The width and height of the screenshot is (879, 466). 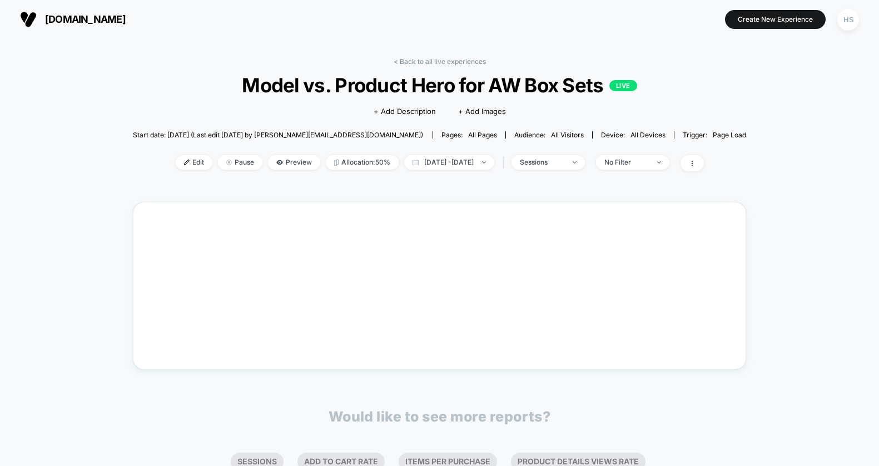 I want to click on p: LIVE, so click(x=623, y=86).